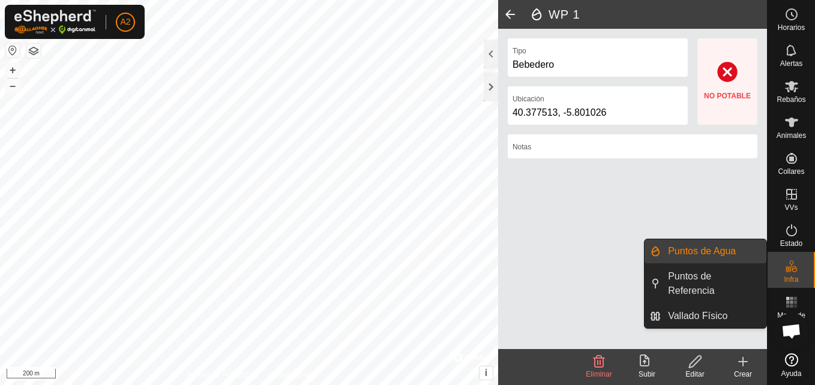 The width and height of the screenshot is (815, 385). I want to click on button: Capas del Mapa, so click(34, 51).